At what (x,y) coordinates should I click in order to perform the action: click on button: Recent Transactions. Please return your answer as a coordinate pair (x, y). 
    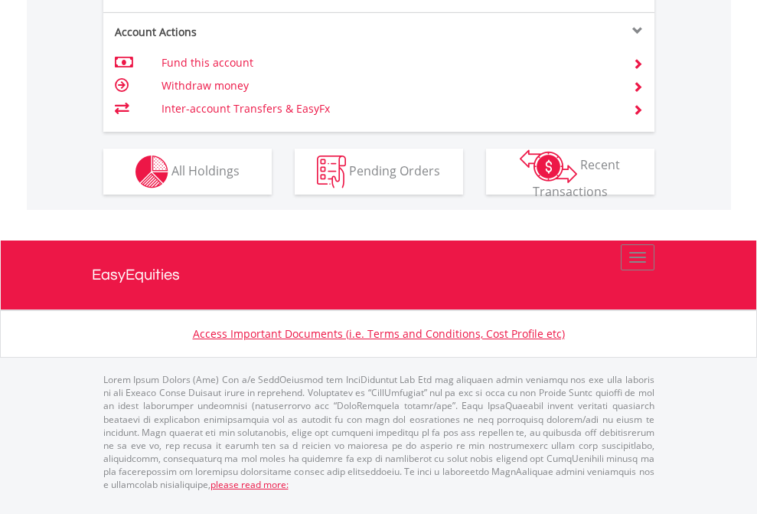
    Looking at the image, I should click on (570, 171).